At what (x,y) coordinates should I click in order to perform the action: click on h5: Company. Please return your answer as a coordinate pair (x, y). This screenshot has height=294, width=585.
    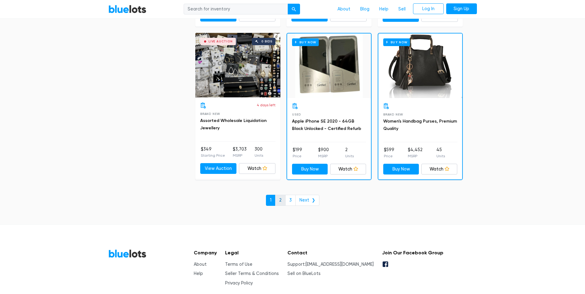
    Looking at the image, I should click on (205, 252).